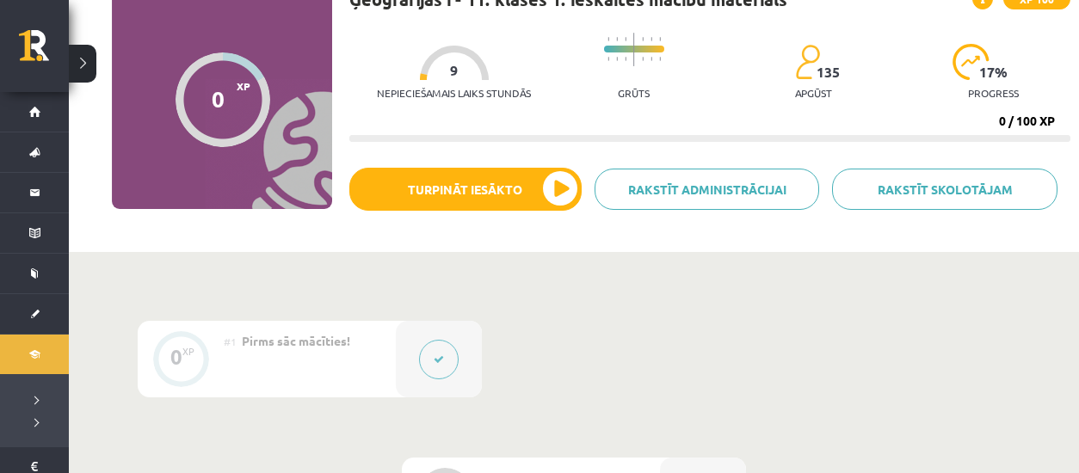 The width and height of the screenshot is (1079, 473). I want to click on span: XP, so click(243, 86).